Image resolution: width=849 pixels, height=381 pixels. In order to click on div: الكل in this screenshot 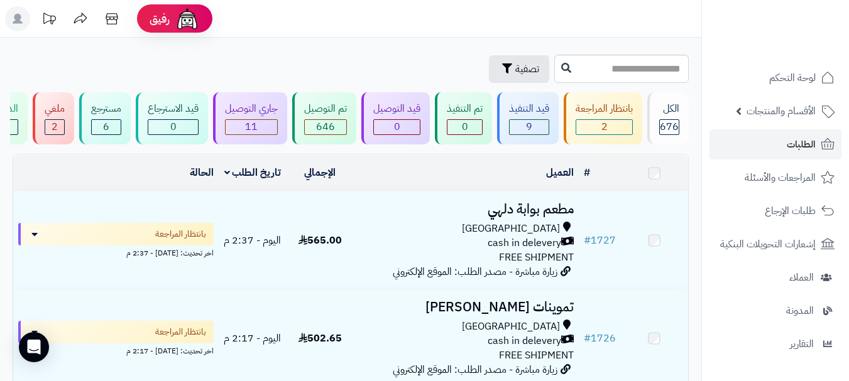, I will do `click(669, 109)`.